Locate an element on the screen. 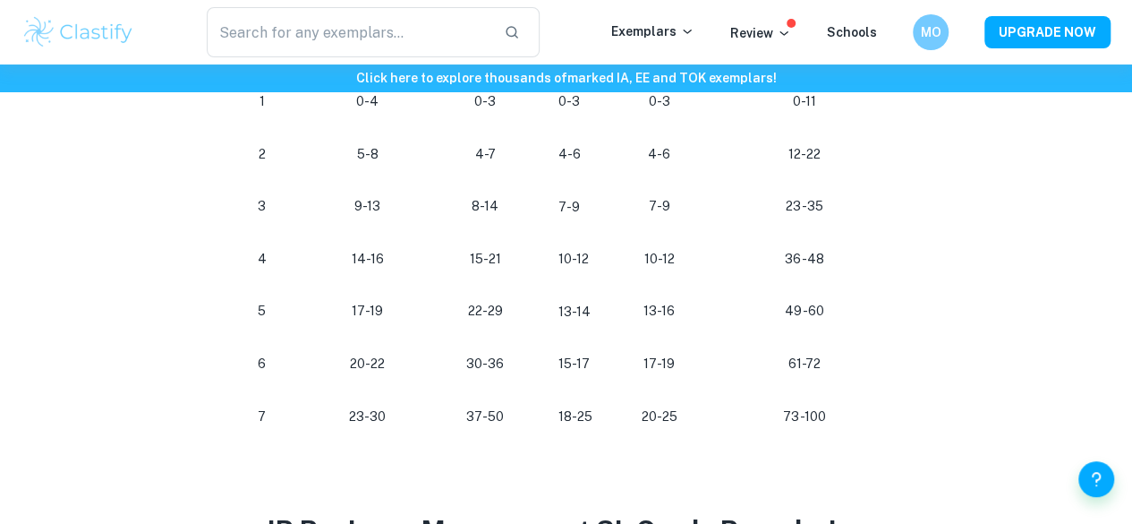 This screenshot has height=524, width=1132. p: 15-21 is located at coordinates (485, 259).